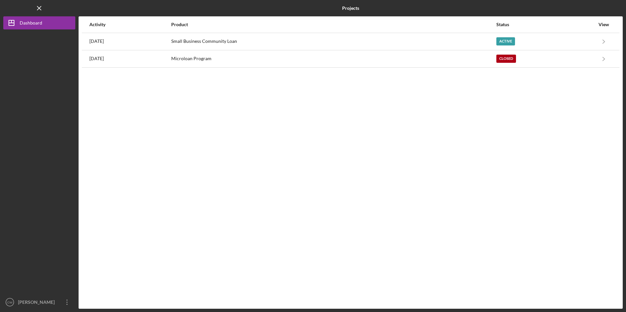 This screenshot has width=626, height=312. I want to click on div: Dashboard, so click(31, 24).